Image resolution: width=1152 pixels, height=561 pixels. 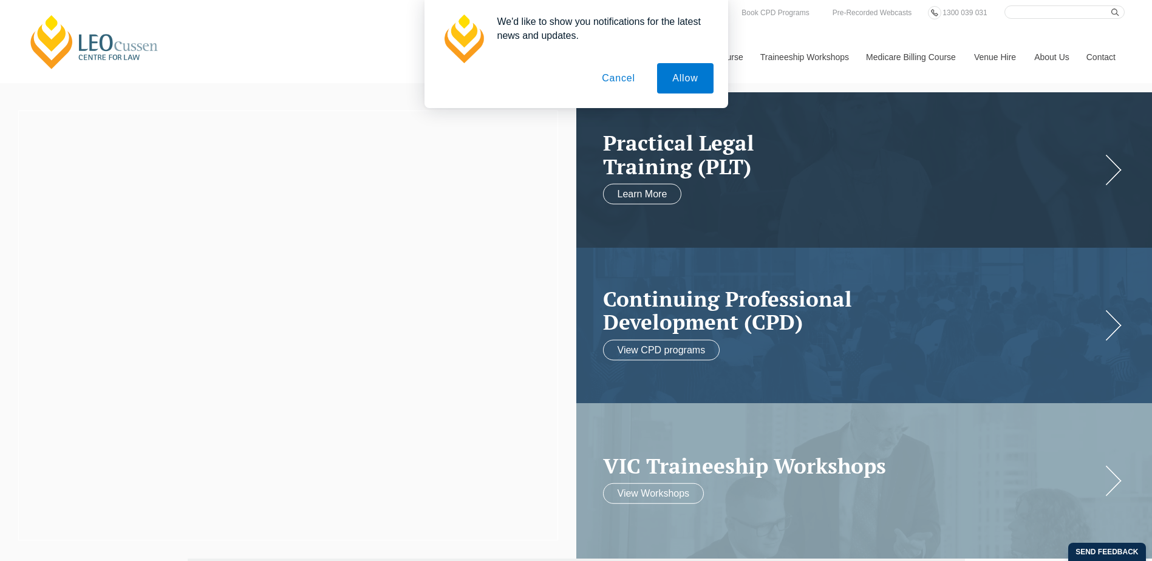 I want to click on a: Practical LegalTraining (PLT), so click(x=852, y=154).